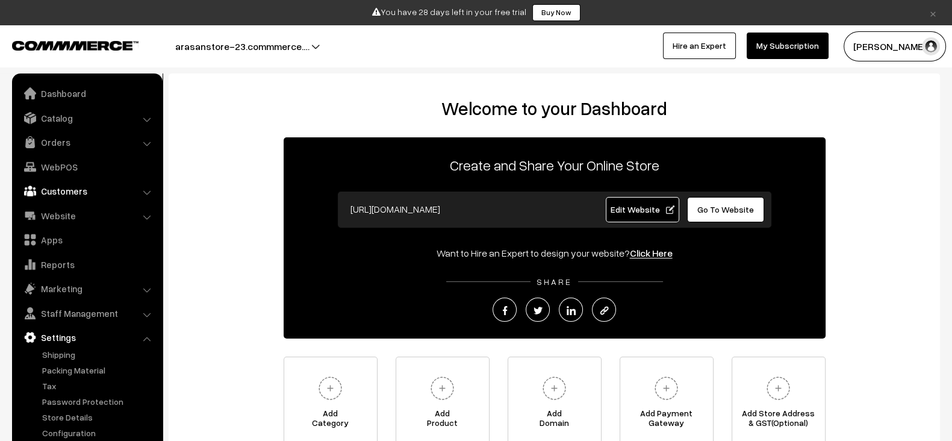 Image resolution: width=952 pixels, height=441 pixels. I want to click on a: Edit Website, so click(643, 210).